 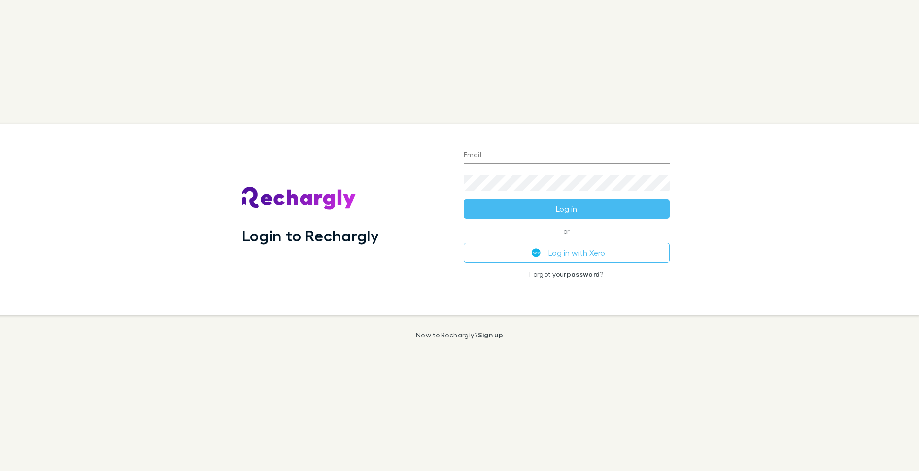 I want to click on img: Rechargly's Logo, so click(x=299, y=198).